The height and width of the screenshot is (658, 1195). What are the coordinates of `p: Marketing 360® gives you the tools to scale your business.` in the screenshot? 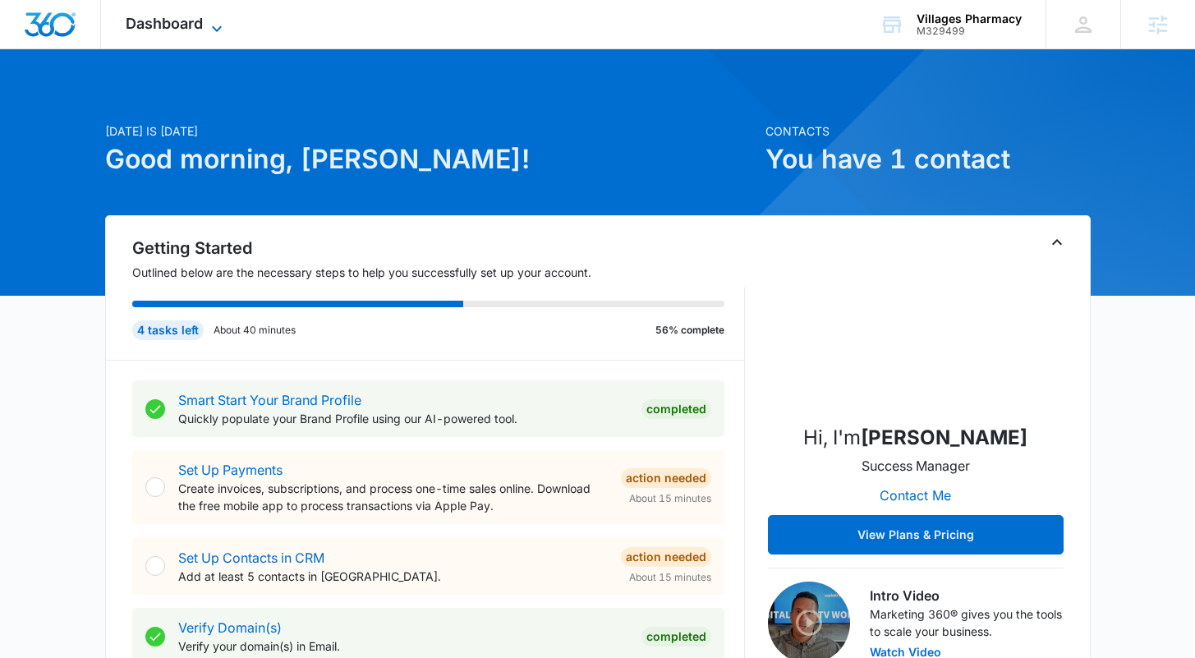 It's located at (966, 622).